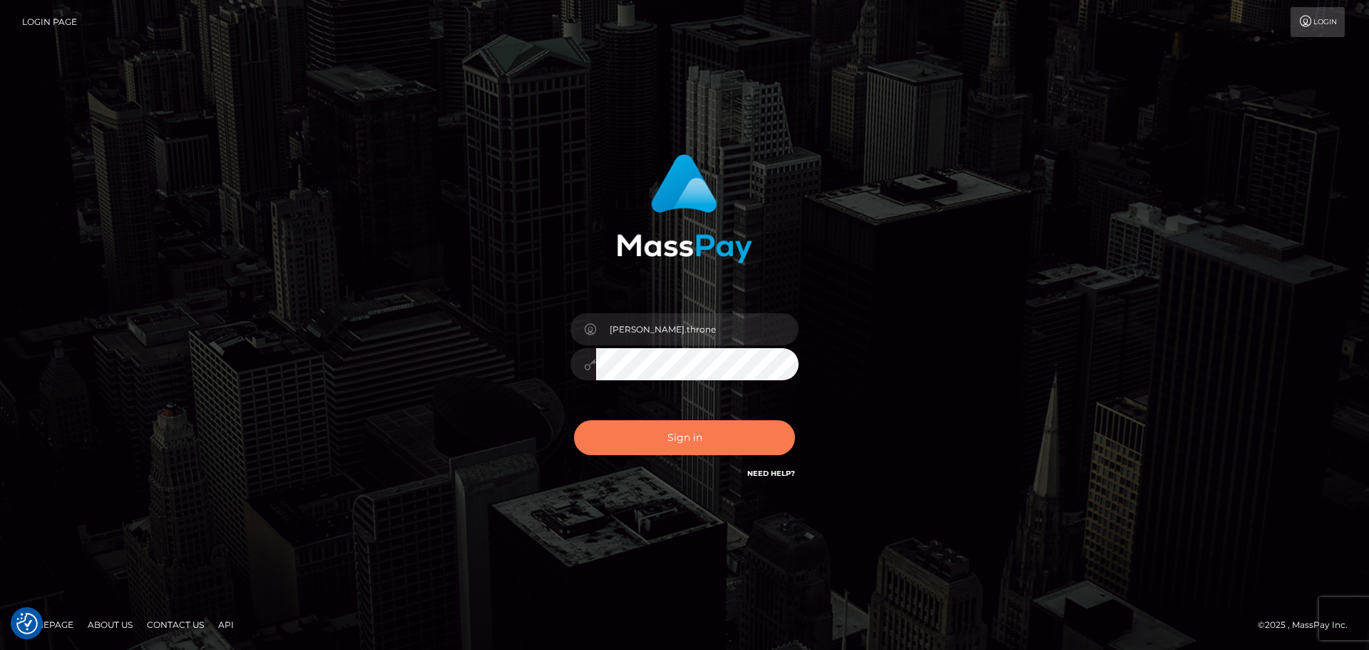 The image size is (1369, 650). I want to click on button: Consent Preferences, so click(27, 623).